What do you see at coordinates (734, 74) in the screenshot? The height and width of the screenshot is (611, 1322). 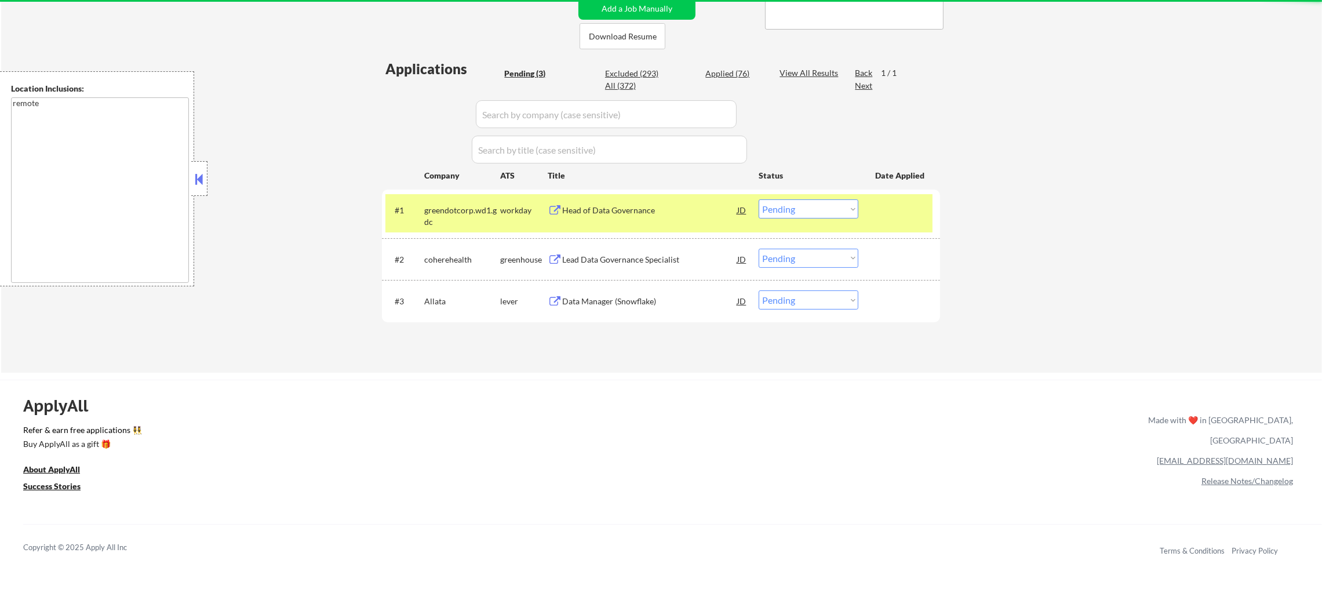 I see `div: Applied (76)` at bounding box center [734, 74].